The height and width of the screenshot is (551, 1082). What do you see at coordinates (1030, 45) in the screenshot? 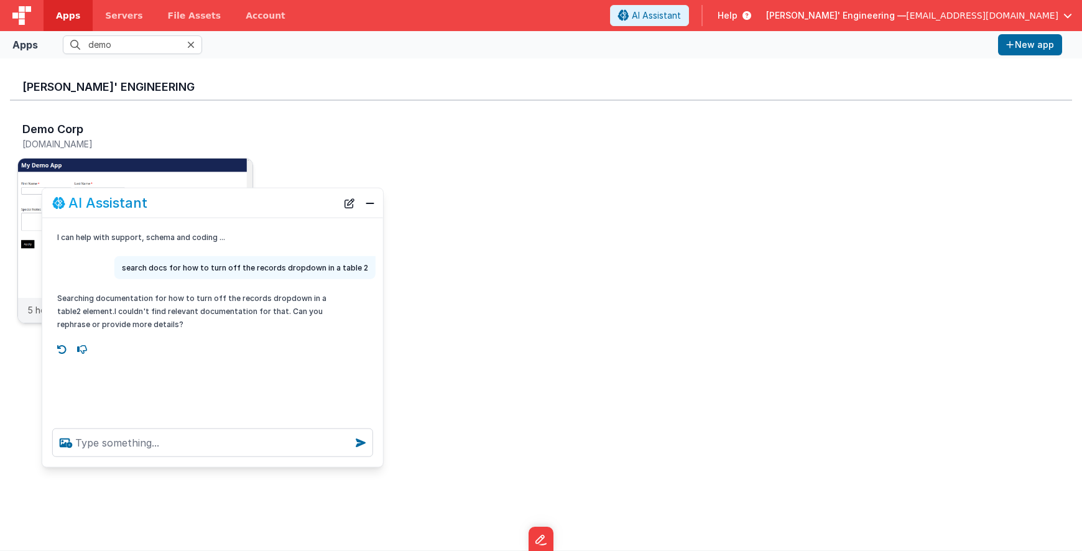
I see `button: New app` at bounding box center [1030, 45].